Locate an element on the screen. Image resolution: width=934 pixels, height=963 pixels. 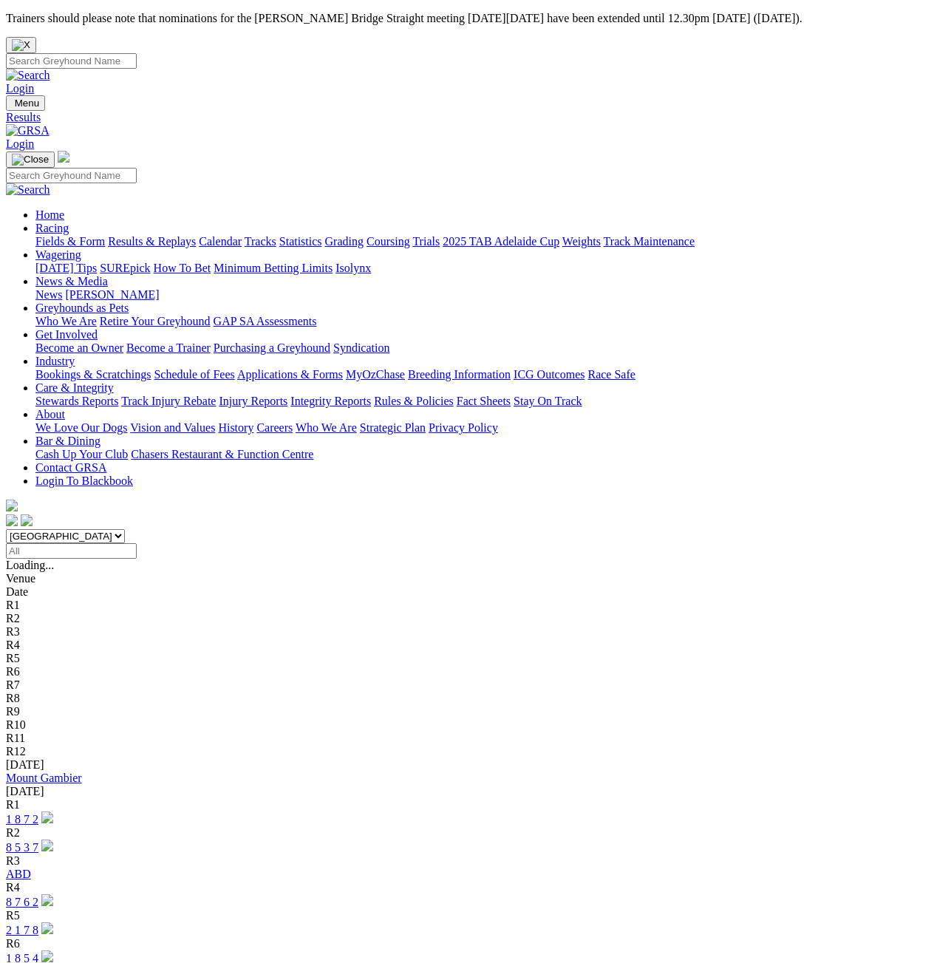
a: Track Maintenance is located at coordinates (649, 241).